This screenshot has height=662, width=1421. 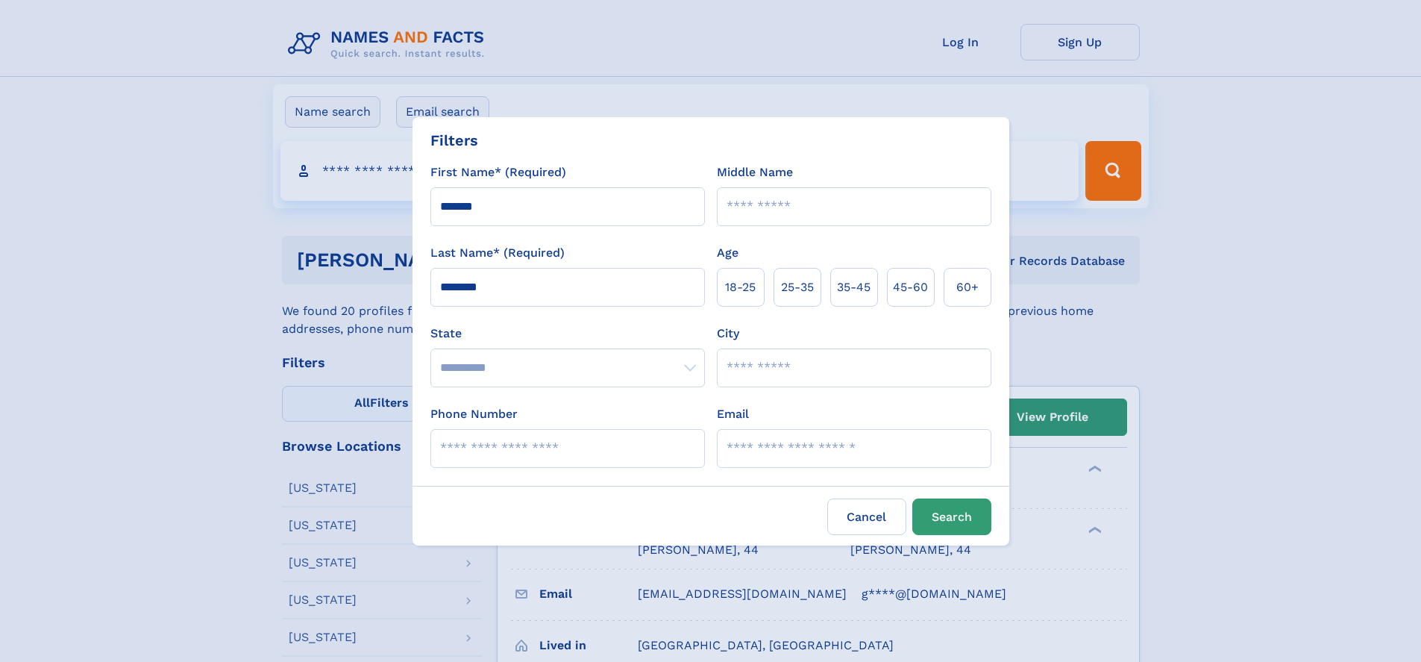 What do you see at coordinates (740, 287) in the screenshot?
I see `span: 18‑25` at bounding box center [740, 287].